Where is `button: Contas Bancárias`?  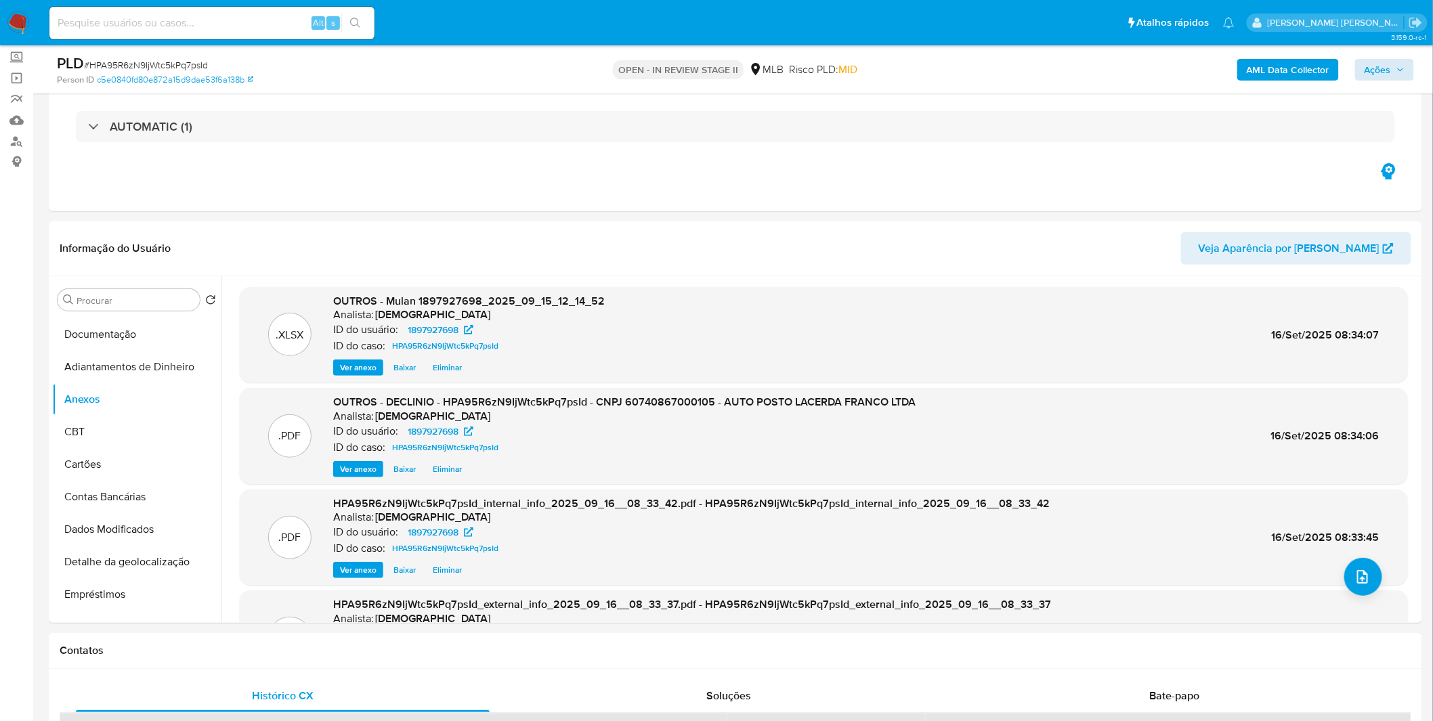
button: Contas Bancárias is located at coordinates (137, 497).